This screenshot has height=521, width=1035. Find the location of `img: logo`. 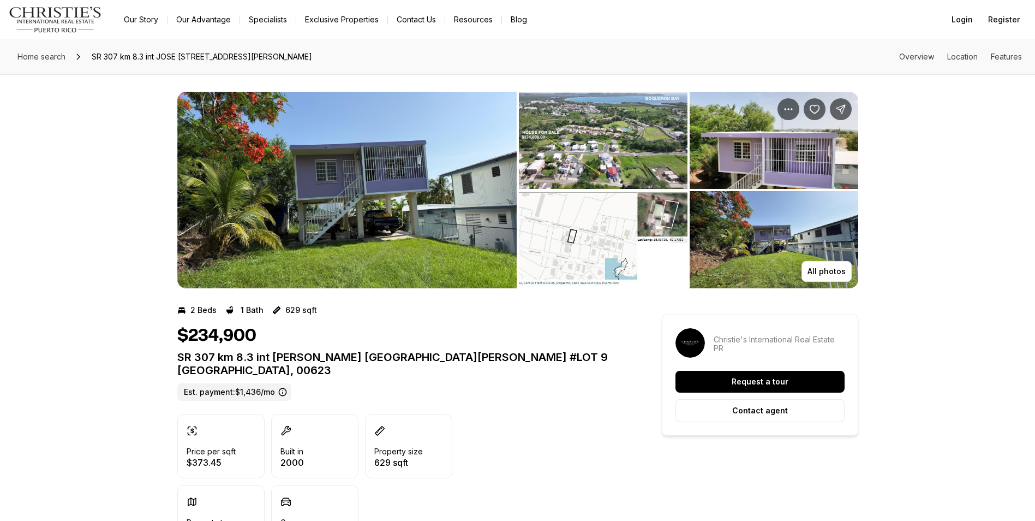

img: logo is located at coordinates (55, 20).